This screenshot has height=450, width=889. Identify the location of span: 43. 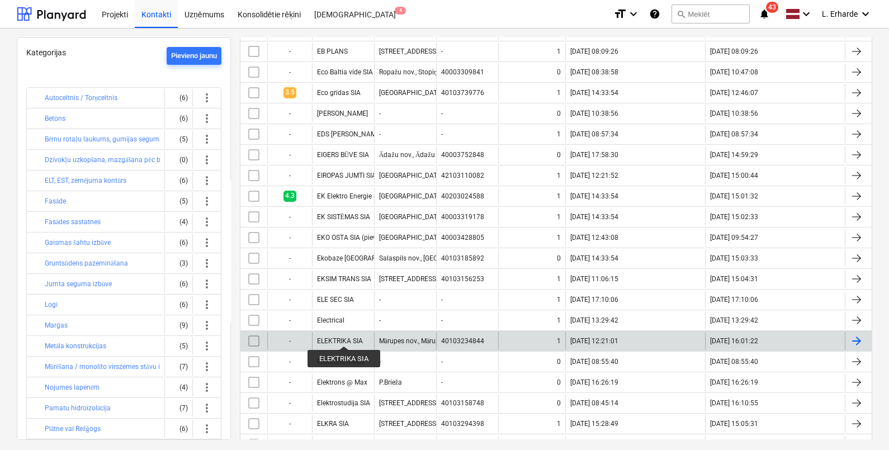
(772, 7).